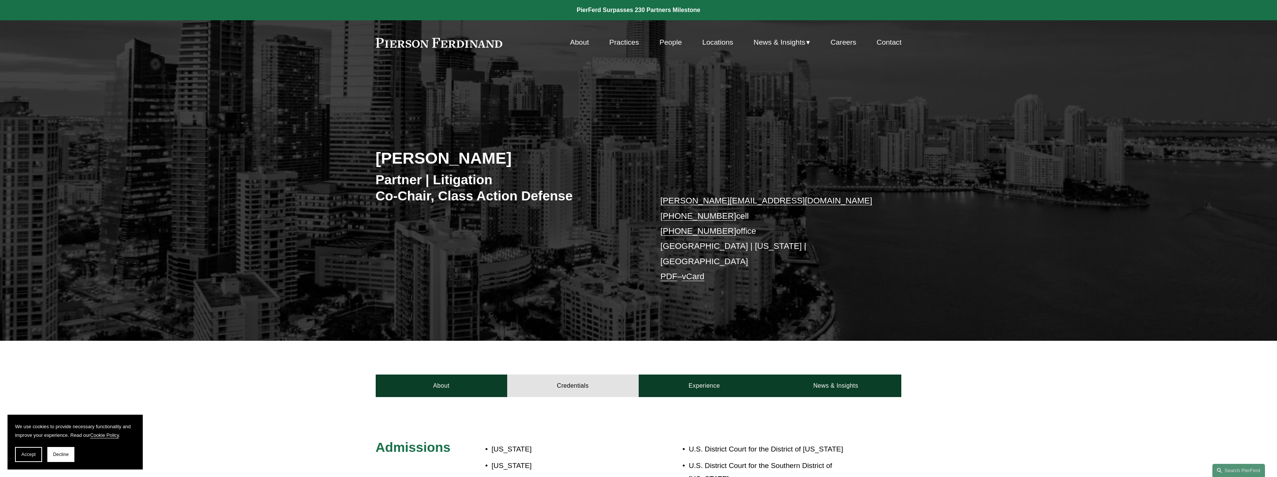 Image resolution: width=1277 pixels, height=477 pixels. I want to click on button: Accept, so click(29, 455).